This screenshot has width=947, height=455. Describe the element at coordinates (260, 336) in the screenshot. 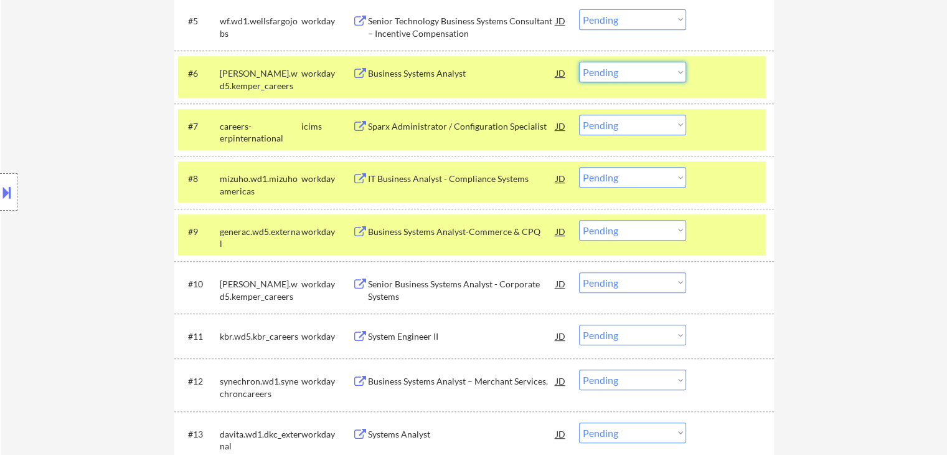

I see `div: kbr.wd5.kbr_careers` at that location.